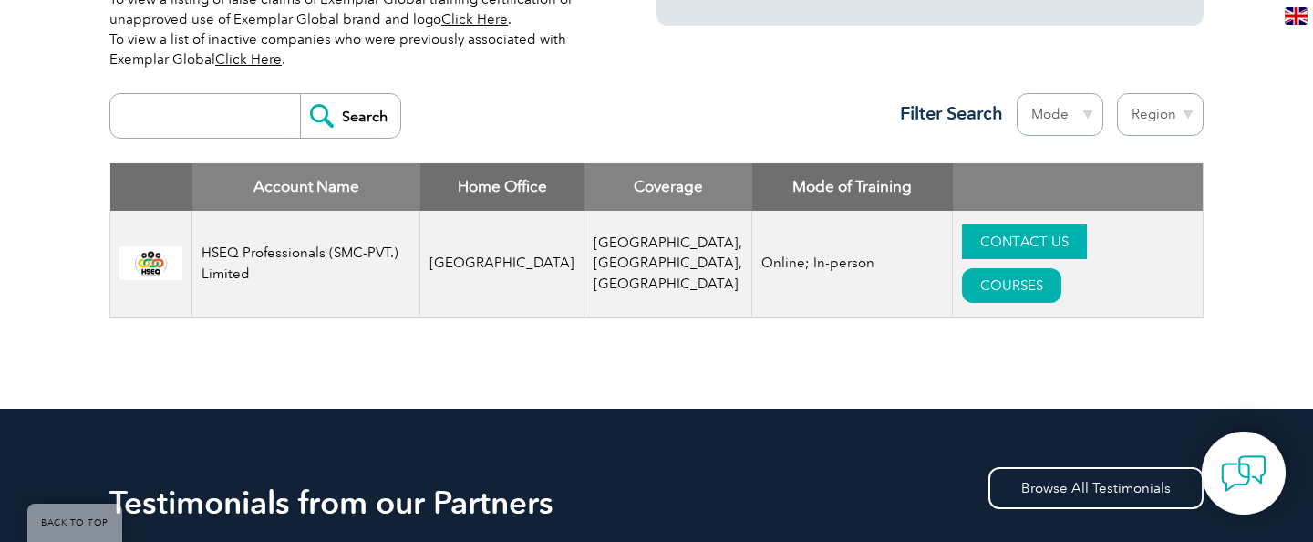  Describe the element at coordinates (1296, 16) in the screenshot. I see `img: en` at that location.